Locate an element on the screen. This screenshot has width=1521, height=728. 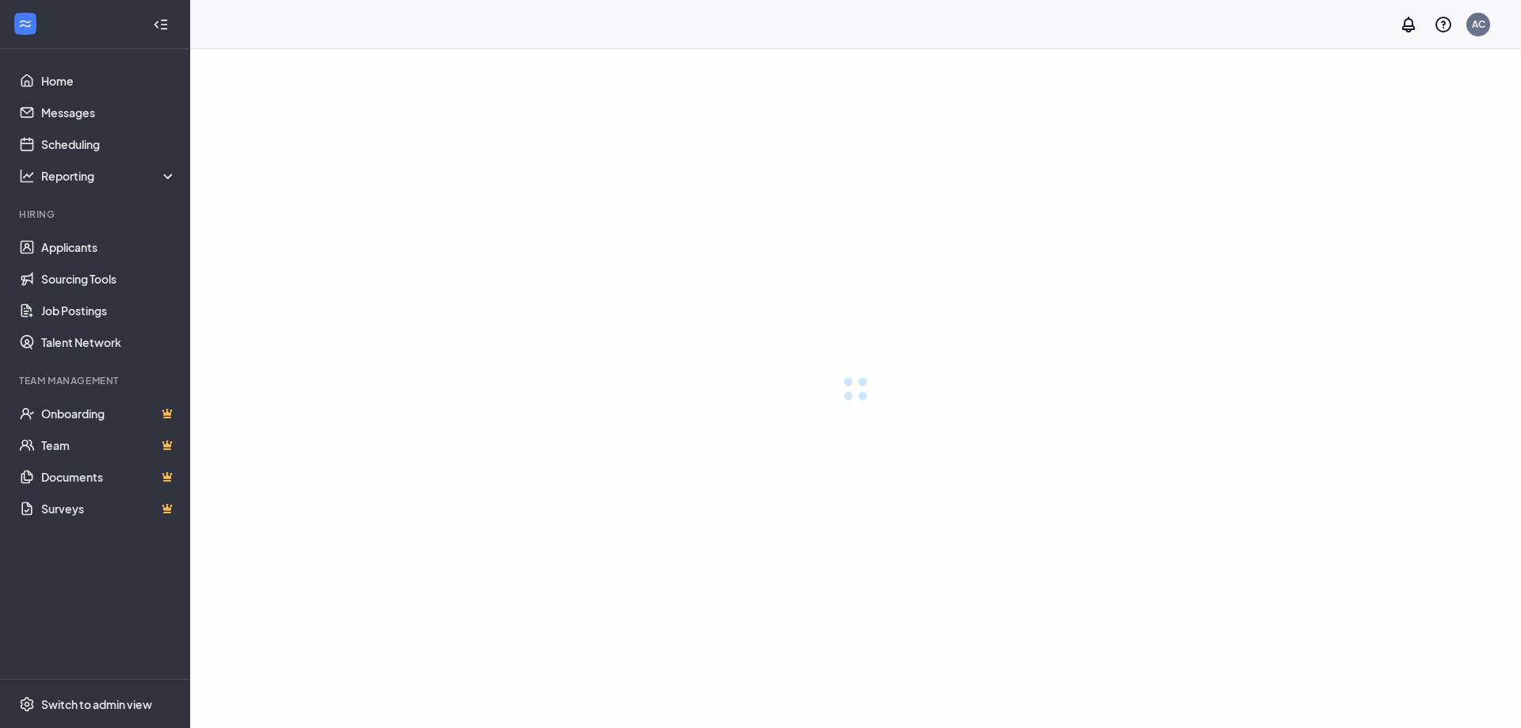
div: Hiring is located at coordinates (96, 214).